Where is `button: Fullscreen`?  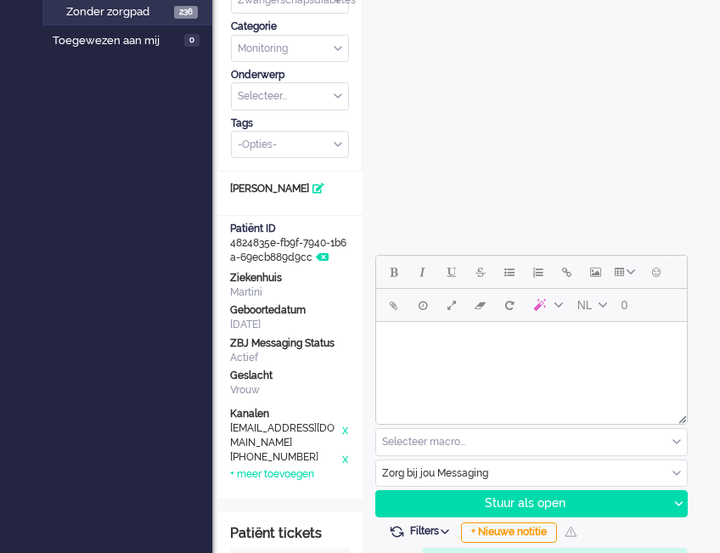
button: Fullscreen is located at coordinates (452, 305).